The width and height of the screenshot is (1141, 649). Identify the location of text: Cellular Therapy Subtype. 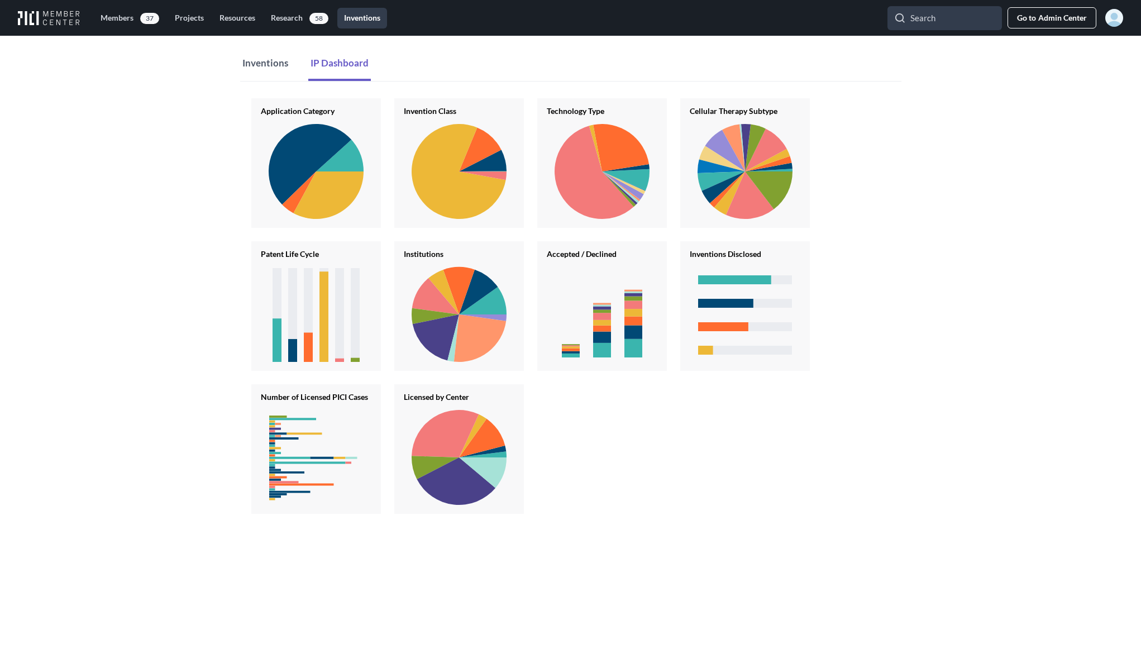
(733, 111).